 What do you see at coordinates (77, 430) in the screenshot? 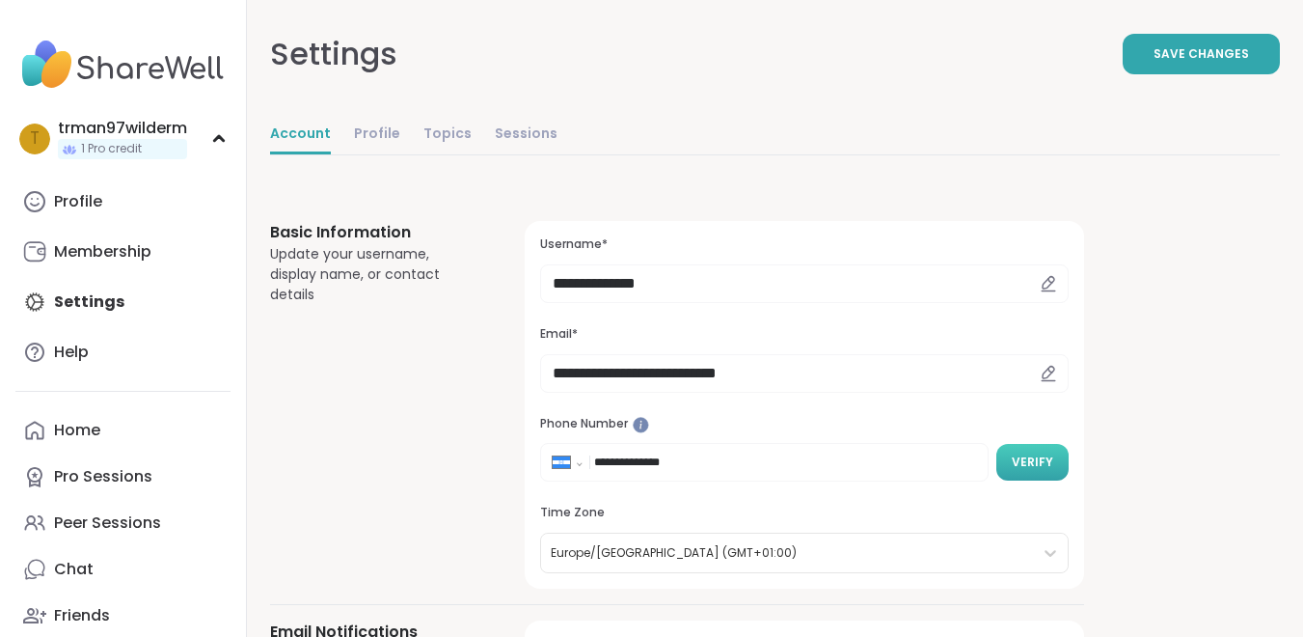
I see `div: Home` at bounding box center [77, 430].